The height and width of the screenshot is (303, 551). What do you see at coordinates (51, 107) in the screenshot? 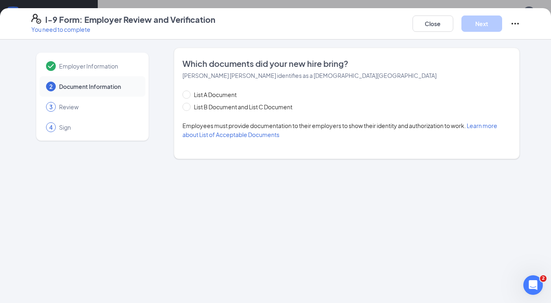
I see `span: 3` at bounding box center [51, 107].